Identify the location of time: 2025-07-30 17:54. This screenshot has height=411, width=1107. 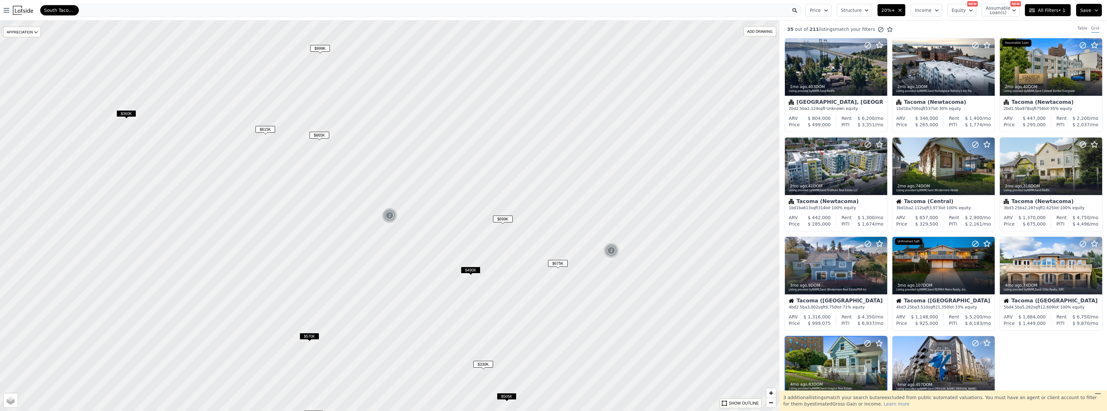
(1013, 87).